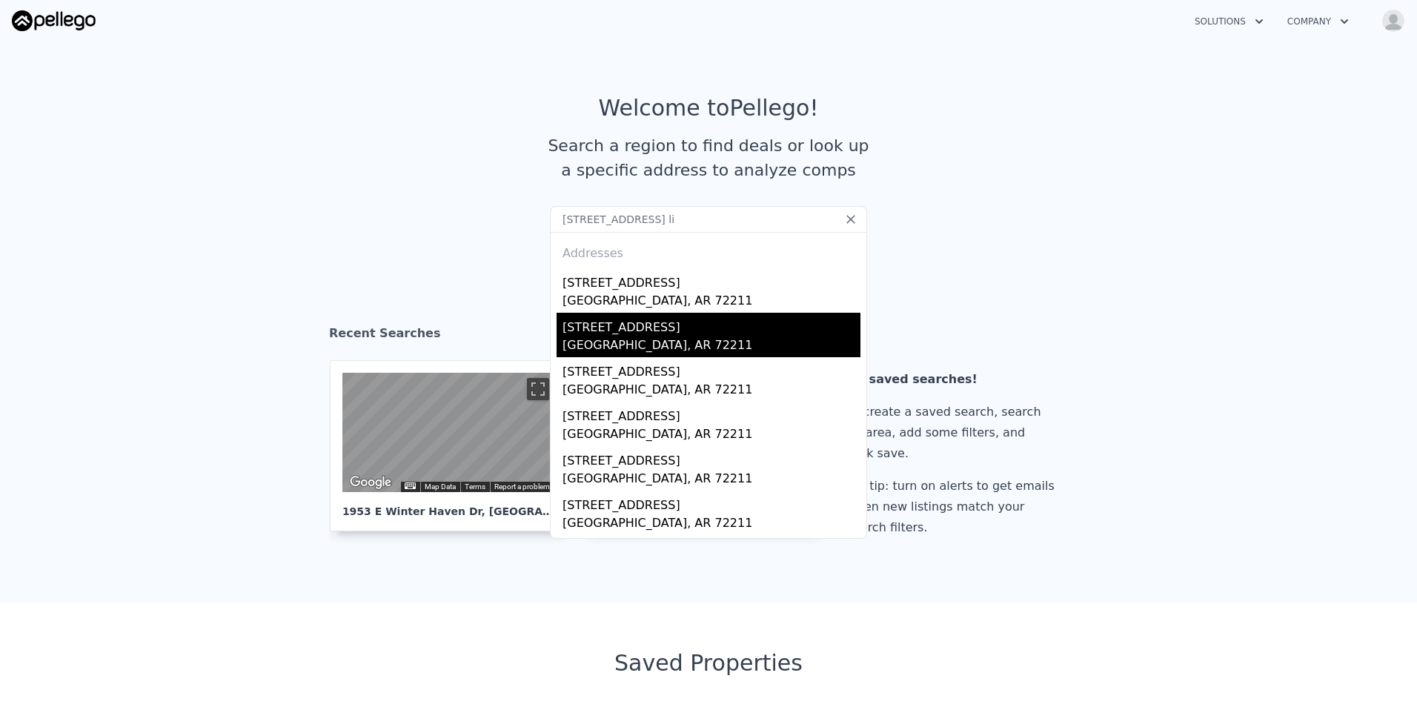  Describe the element at coordinates (53, 21) in the screenshot. I see `img: Pellego` at that location.